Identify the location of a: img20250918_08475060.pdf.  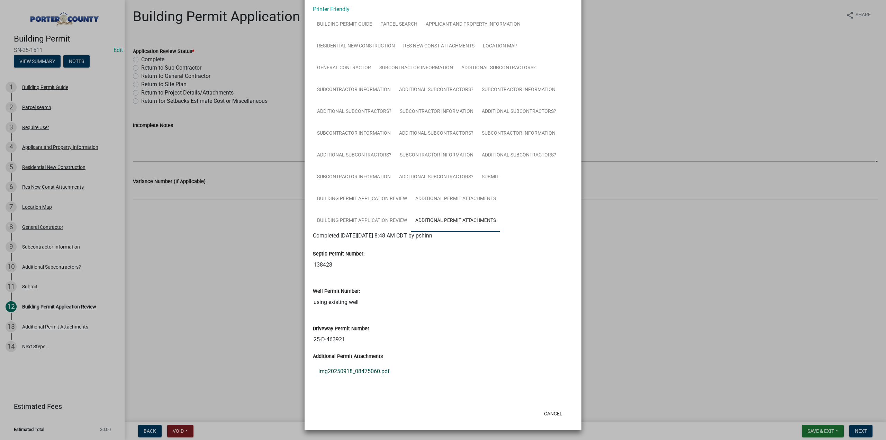
(443, 372).